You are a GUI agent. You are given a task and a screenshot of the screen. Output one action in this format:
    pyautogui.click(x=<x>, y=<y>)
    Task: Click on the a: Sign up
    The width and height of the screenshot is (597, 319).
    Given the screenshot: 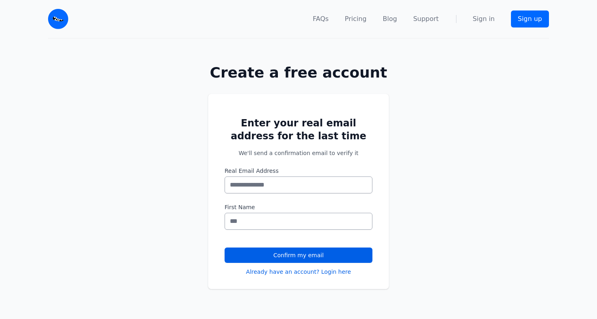 What is the action you would take?
    pyautogui.click(x=530, y=19)
    